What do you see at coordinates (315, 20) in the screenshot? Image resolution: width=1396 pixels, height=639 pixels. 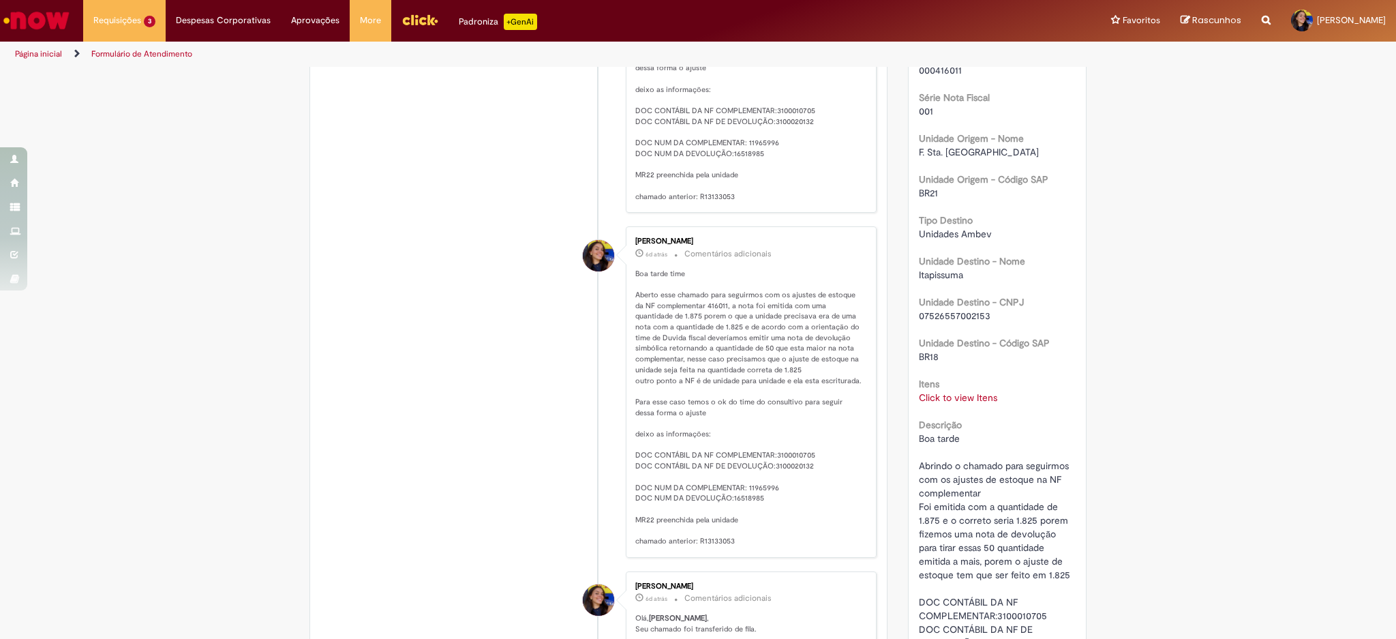 I see `span: Aprovações` at bounding box center [315, 20].